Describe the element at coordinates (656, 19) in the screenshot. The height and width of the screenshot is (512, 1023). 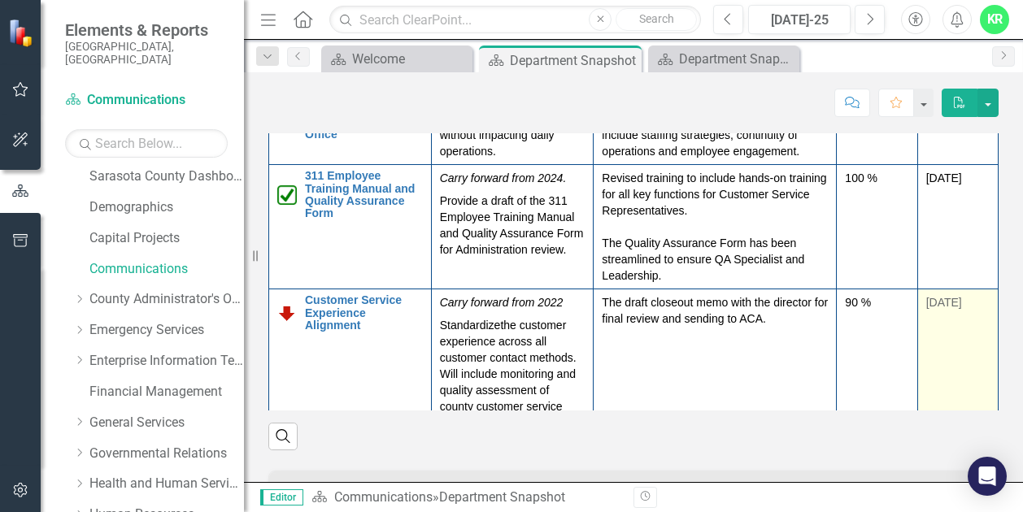
I see `span: Search` at that location.